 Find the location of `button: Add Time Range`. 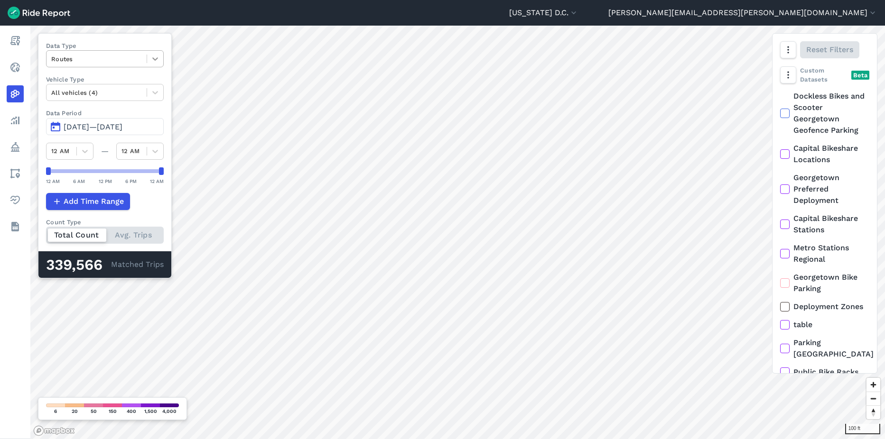

button: Add Time Range is located at coordinates (88, 202).